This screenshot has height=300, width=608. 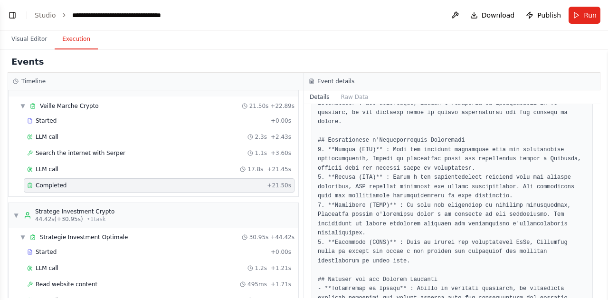 What do you see at coordinates (261, 268) in the screenshot?
I see `span: 1.2s` at bounding box center [261, 268].